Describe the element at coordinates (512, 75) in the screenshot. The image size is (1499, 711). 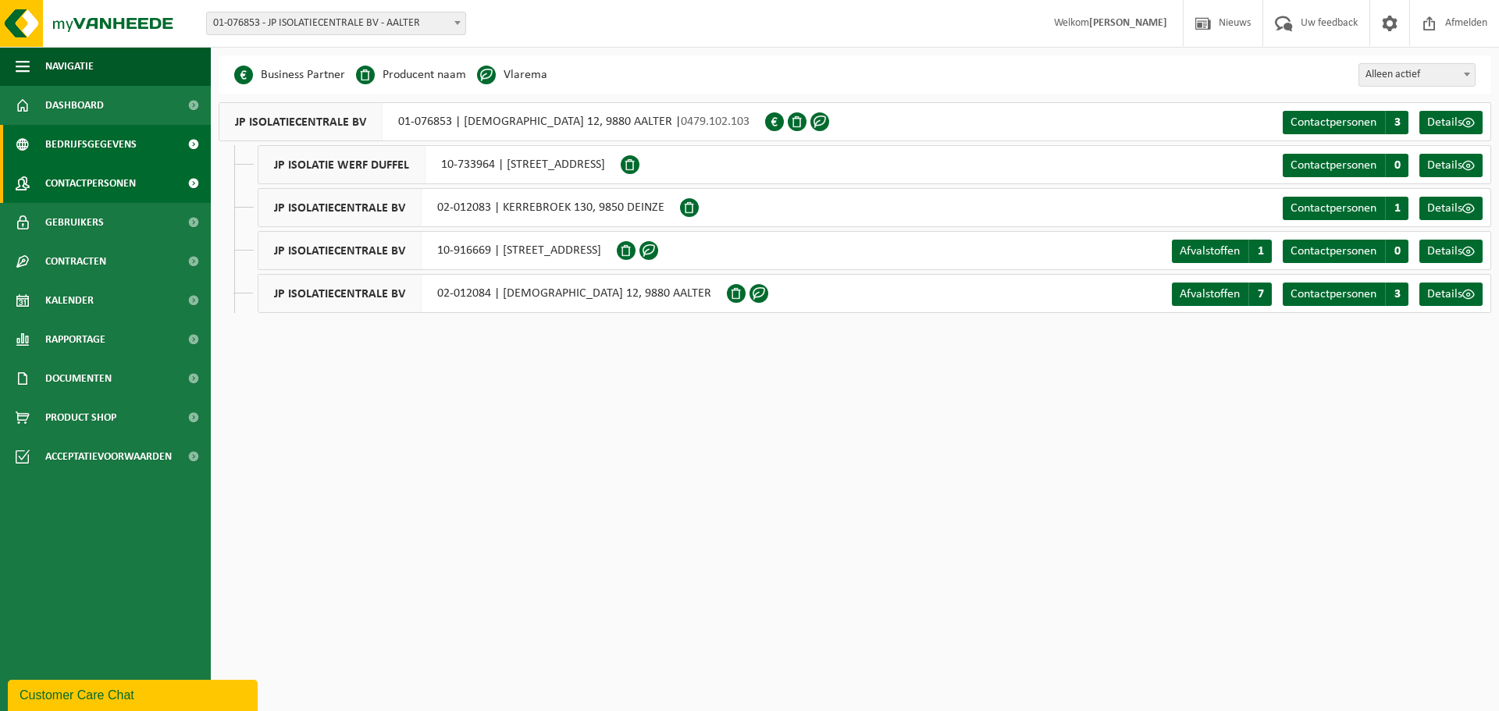
I see `li: Vlarema` at that location.